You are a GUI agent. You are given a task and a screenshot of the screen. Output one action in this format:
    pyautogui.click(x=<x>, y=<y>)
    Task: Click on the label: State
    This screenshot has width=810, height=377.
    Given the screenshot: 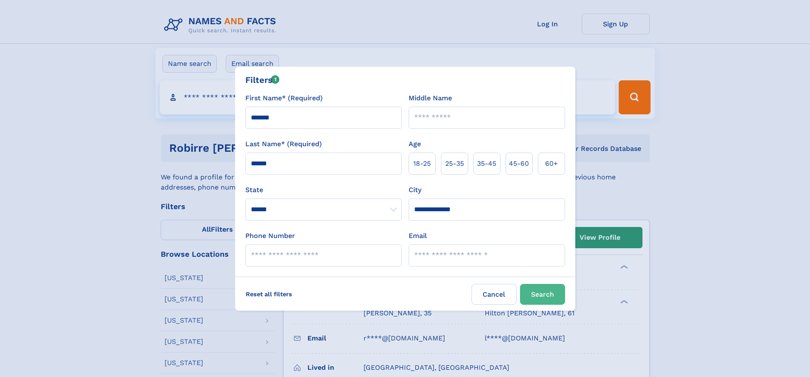 What is the action you would take?
    pyautogui.click(x=323, y=190)
    